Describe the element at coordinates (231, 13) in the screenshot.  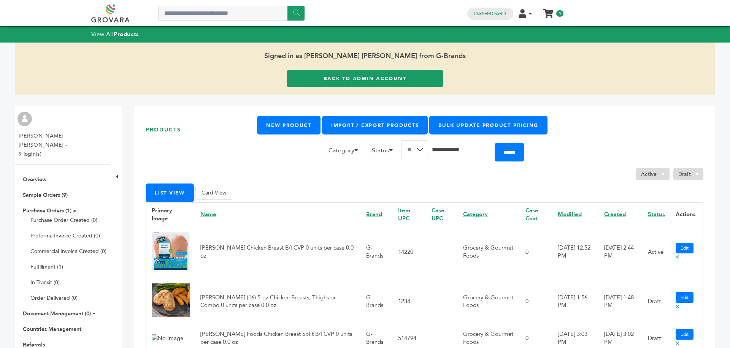
I see `input: Search a product or brand...` at that location.